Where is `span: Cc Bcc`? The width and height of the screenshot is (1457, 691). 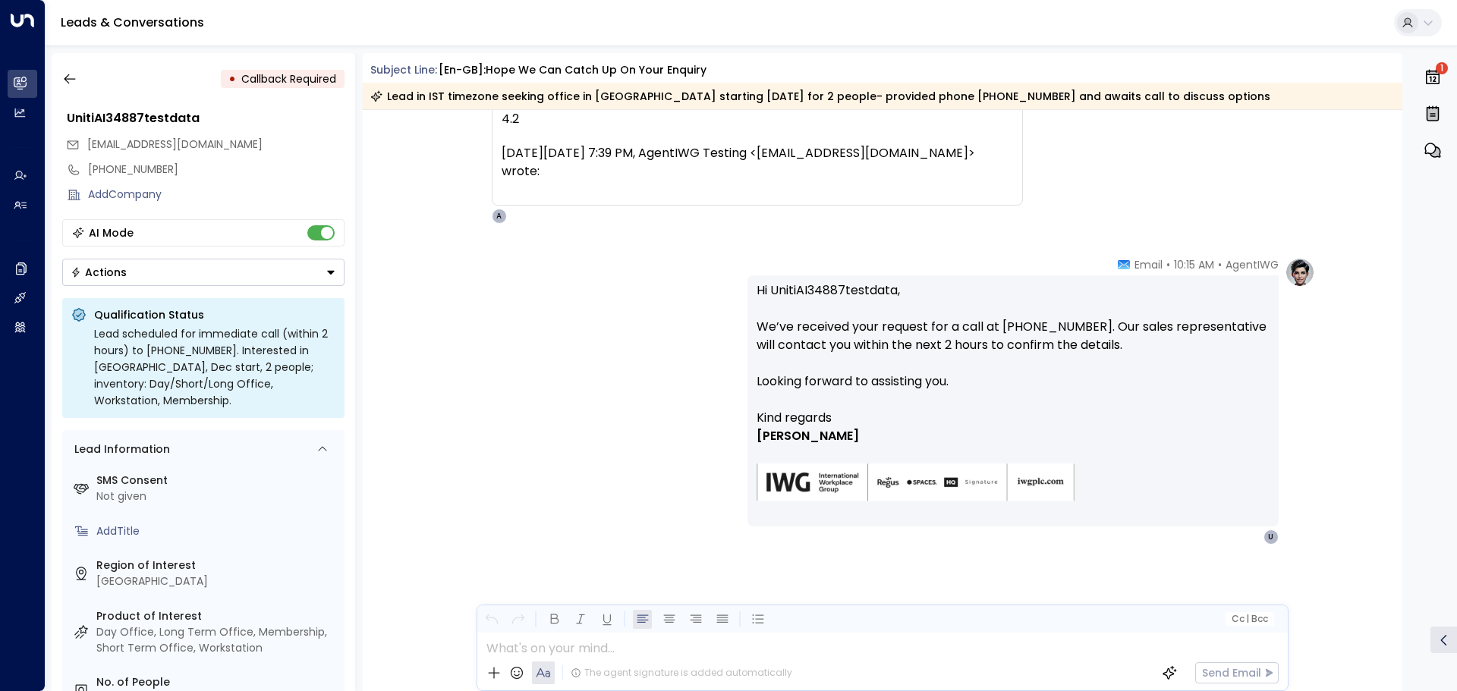 span: Cc Bcc is located at coordinates (1249, 619).